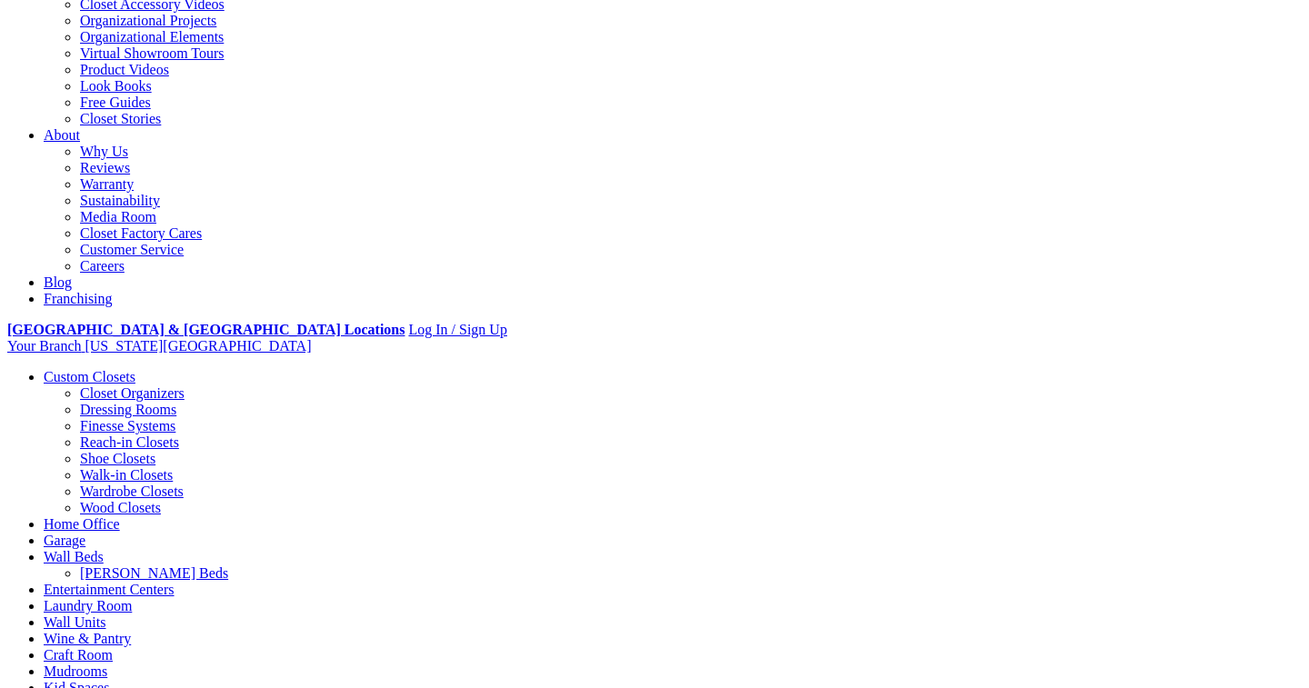 The image size is (1309, 688). What do you see at coordinates (120, 507) in the screenshot?
I see `a: Wood Closets` at bounding box center [120, 507].